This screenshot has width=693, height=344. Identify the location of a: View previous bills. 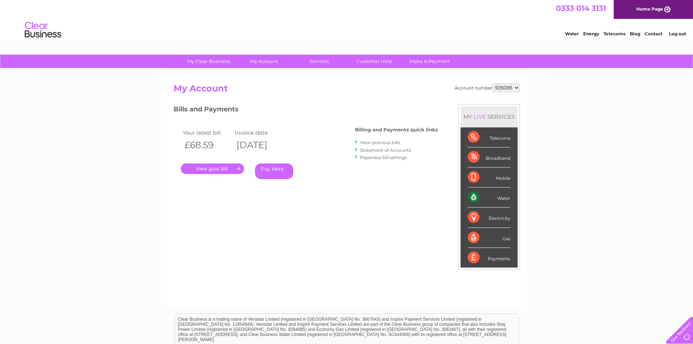
(380, 142).